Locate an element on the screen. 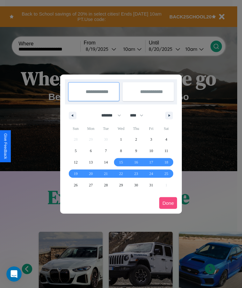  span: 27 is located at coordinates (91, 185).